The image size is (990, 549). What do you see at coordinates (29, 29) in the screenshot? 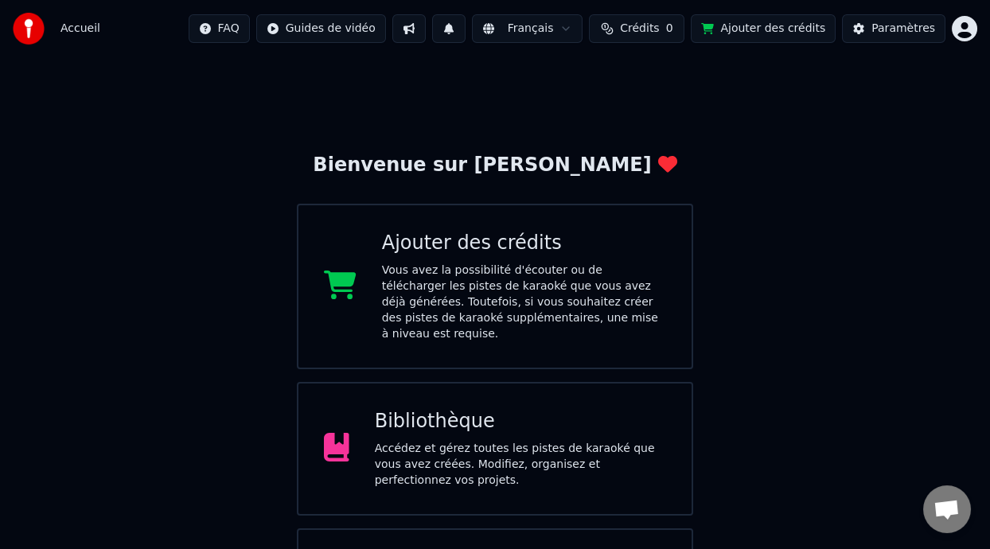
I see `img: youka` at bounding box center [29, 29].